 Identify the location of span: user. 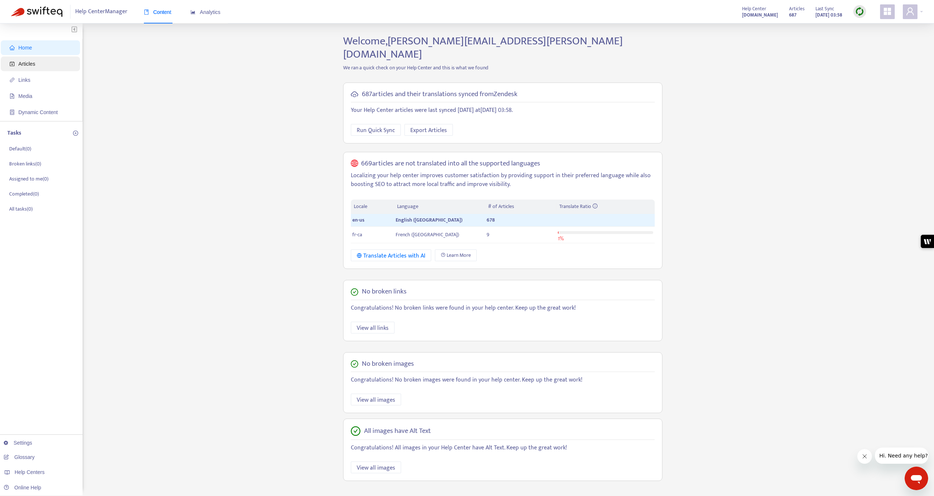
(910, 11).